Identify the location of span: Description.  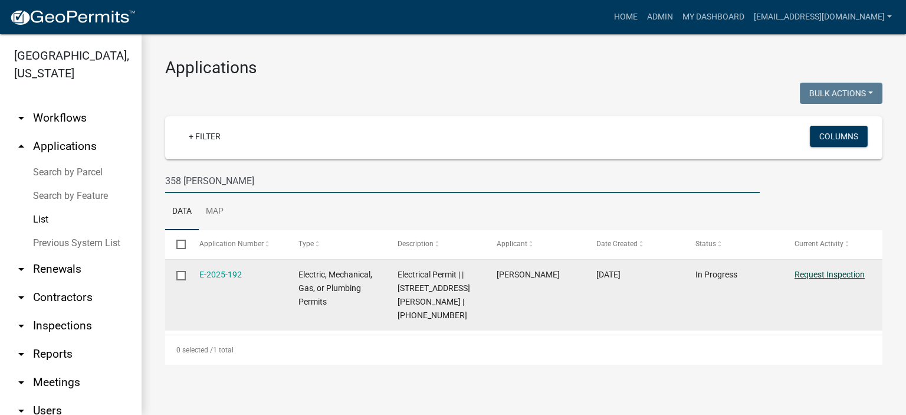
(415, 244).